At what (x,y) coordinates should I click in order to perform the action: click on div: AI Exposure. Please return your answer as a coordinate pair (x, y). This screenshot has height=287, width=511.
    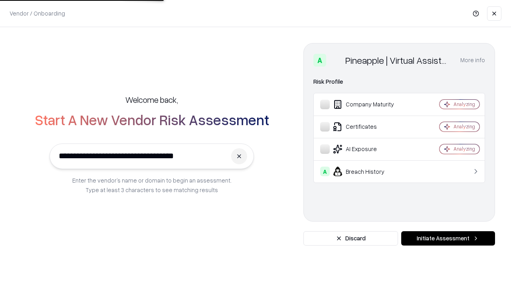
    Looking at the image, I should click on (368, 149).